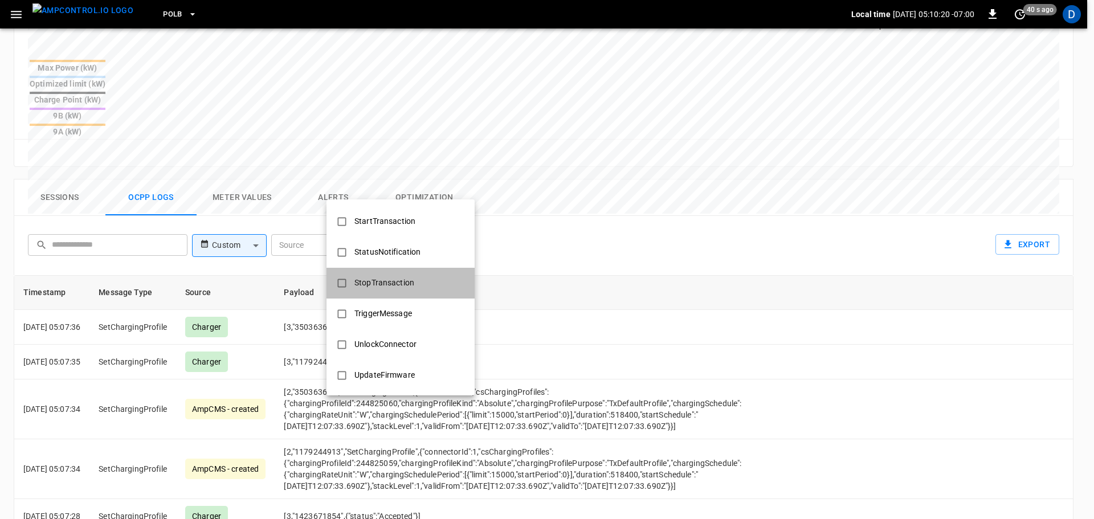 The image size is (1094, 519). Describe the element at coordinates (385, 221) in the screenshot. I see `div: StartTransaction` at that location.